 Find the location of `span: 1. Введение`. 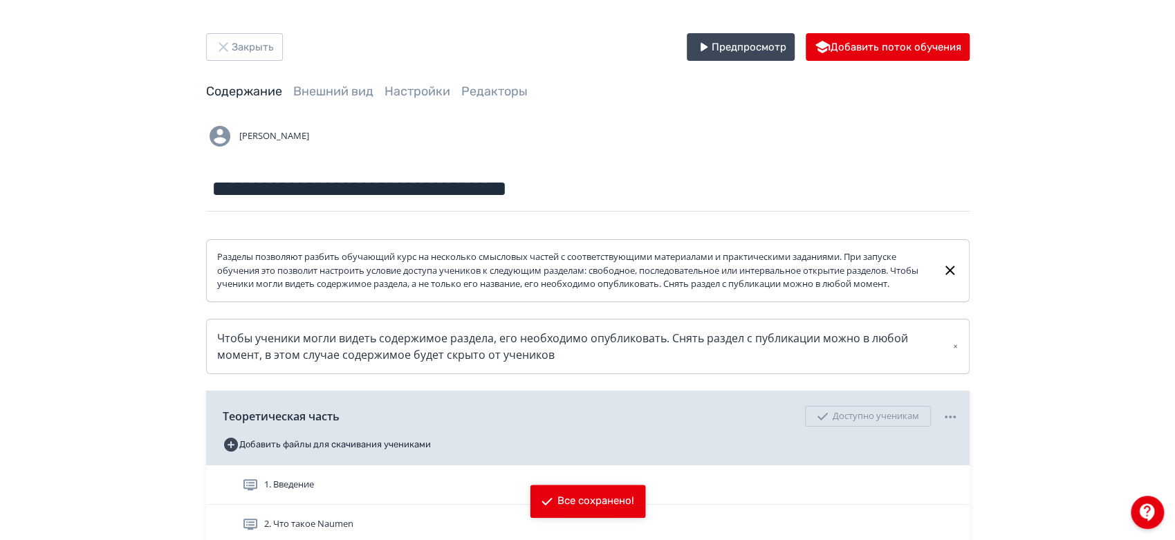

span: 1. Введение is located at coordinates (289, 485).